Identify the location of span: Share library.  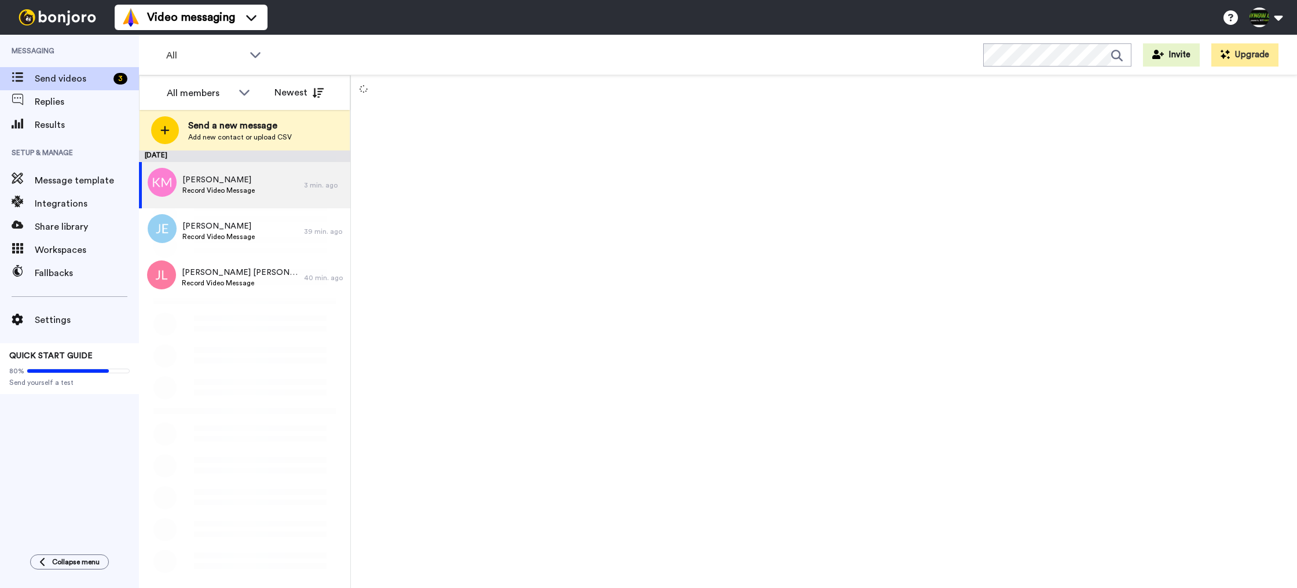
(87, 227).